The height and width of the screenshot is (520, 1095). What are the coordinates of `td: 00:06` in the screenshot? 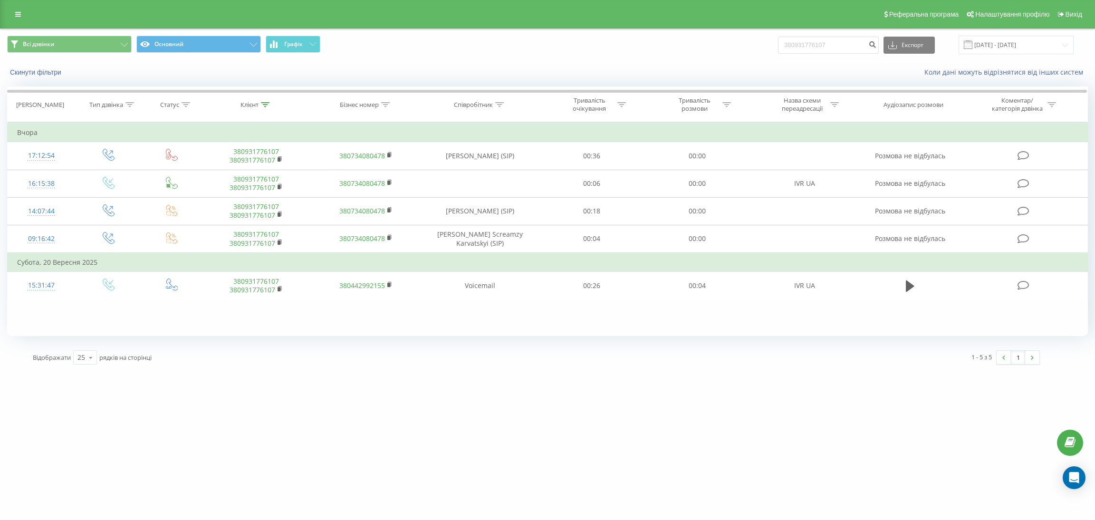 It's located at (592, 183).